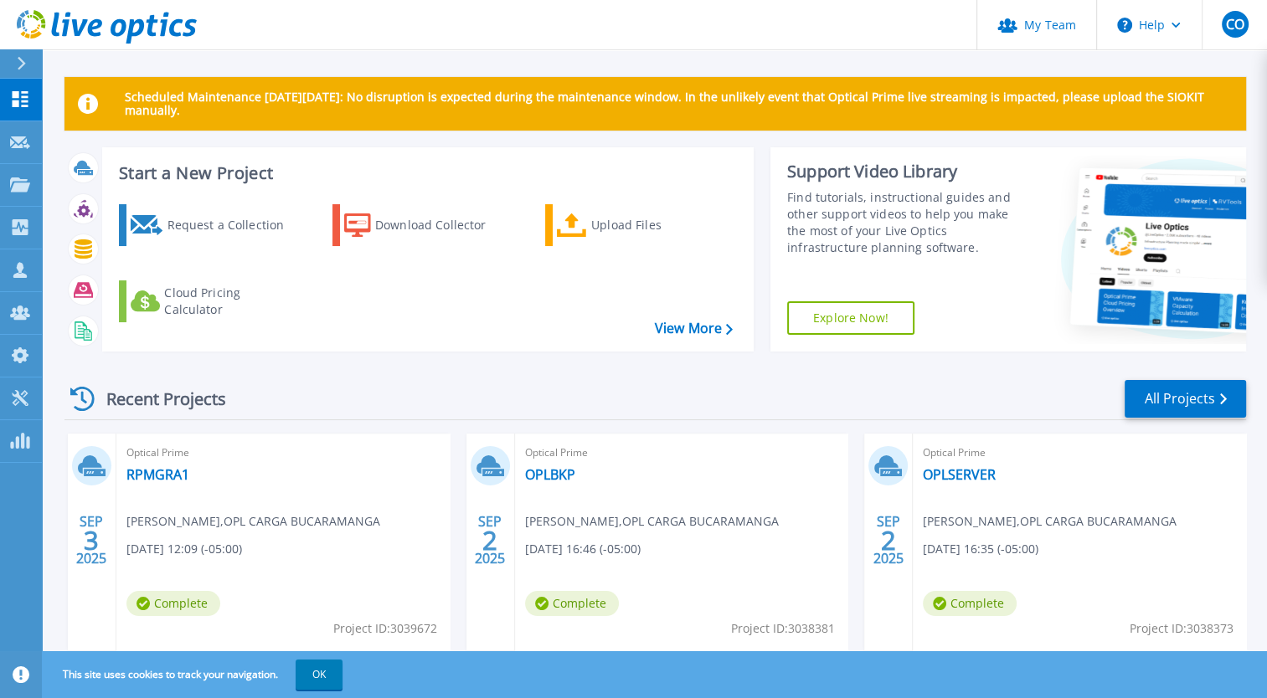 The width and height of the screenshot is (1267, 698). What do you see at coordinates (234, 225) in the screenshot?
I see `div: Request a Collection` at bounding box center [234, 225].